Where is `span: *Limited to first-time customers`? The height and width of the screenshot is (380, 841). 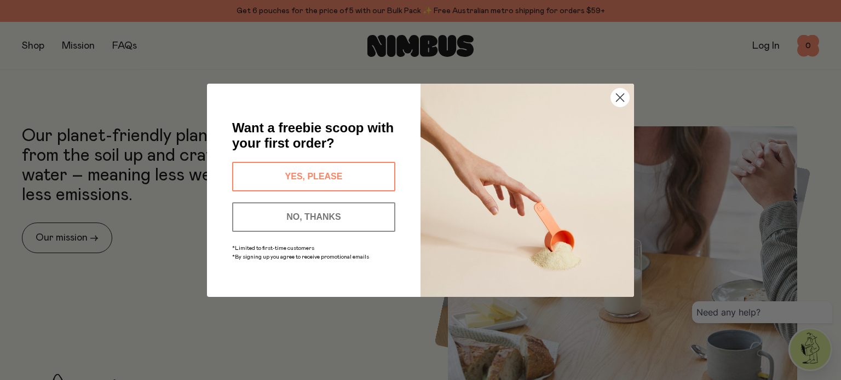 span: *Limited to first-time customers is located at coordinates (273, 248).